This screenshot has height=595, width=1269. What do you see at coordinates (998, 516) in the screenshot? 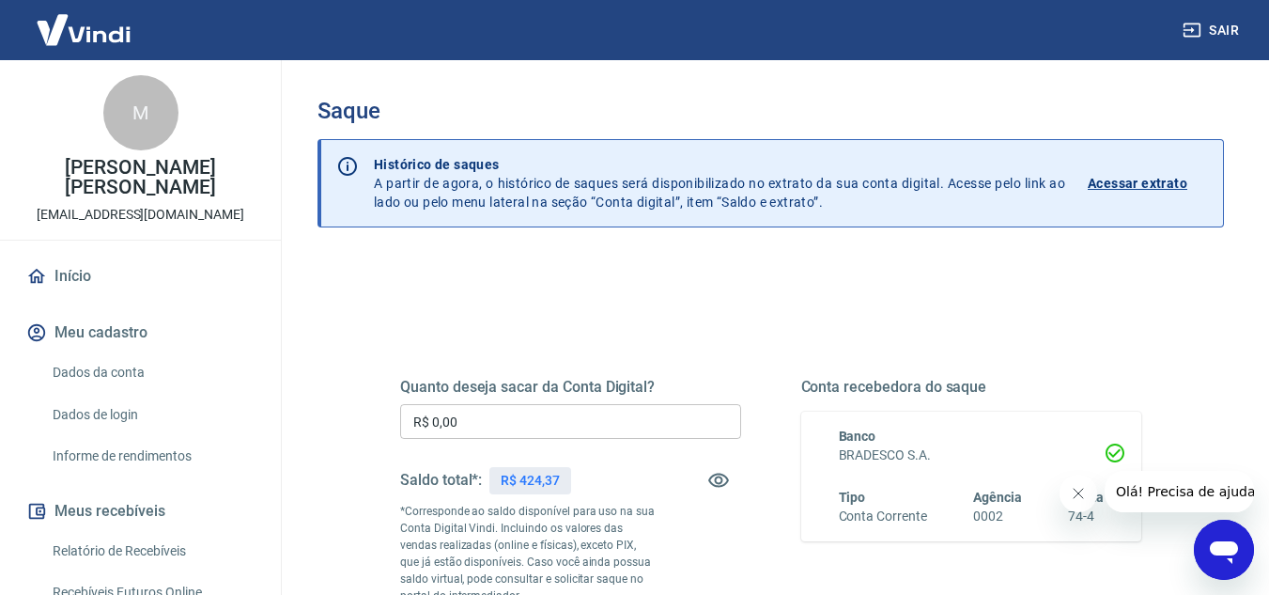
I see `h6: 0002` at bounding box center [998, 516].